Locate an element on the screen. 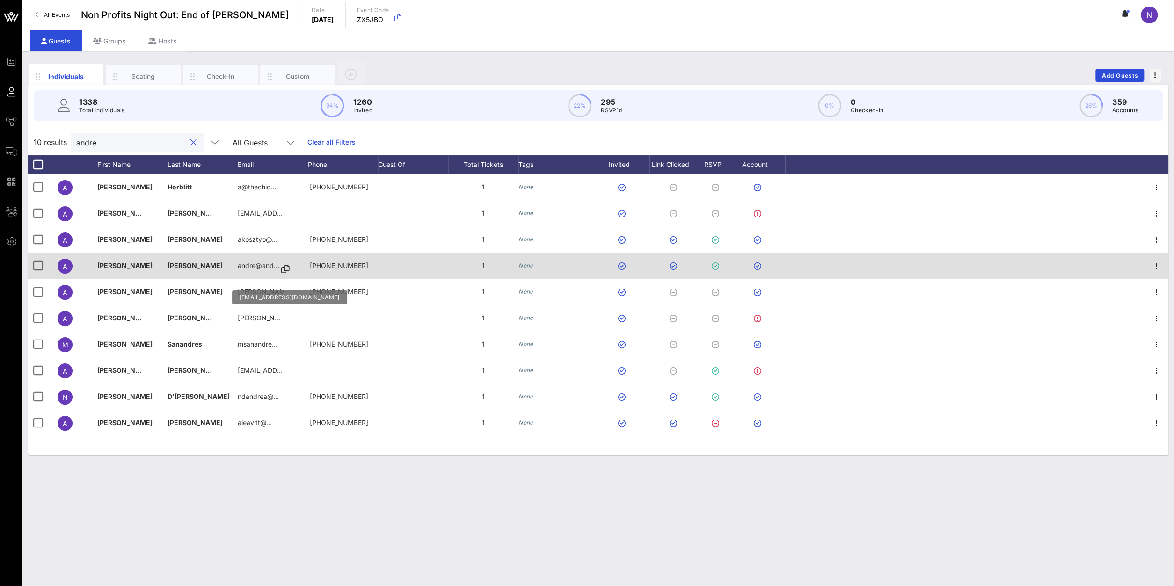 The width and height of the screenshot is (1174, 586). span: +19173125099 is located at coordinates (339, 265).